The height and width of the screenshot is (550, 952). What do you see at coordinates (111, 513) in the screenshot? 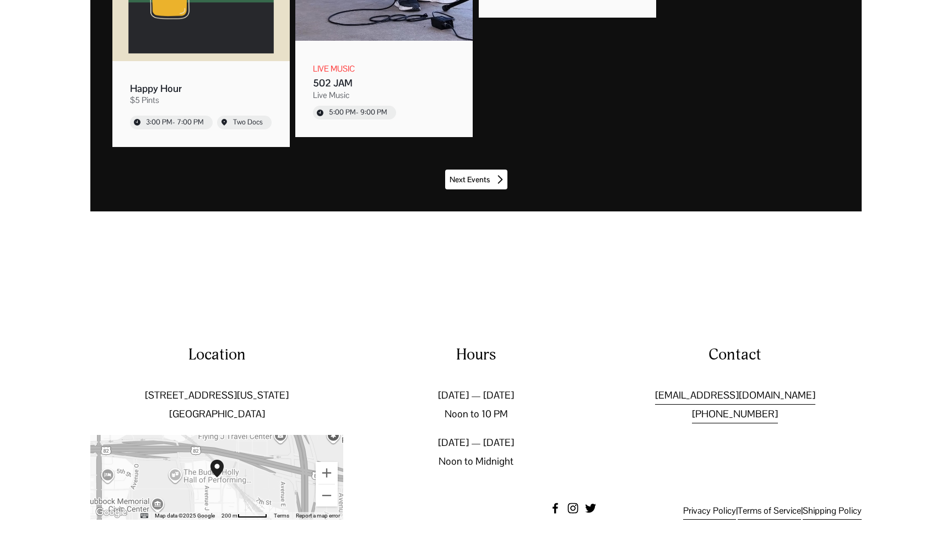
I see `img: Google` at bounding box center [111, 513].